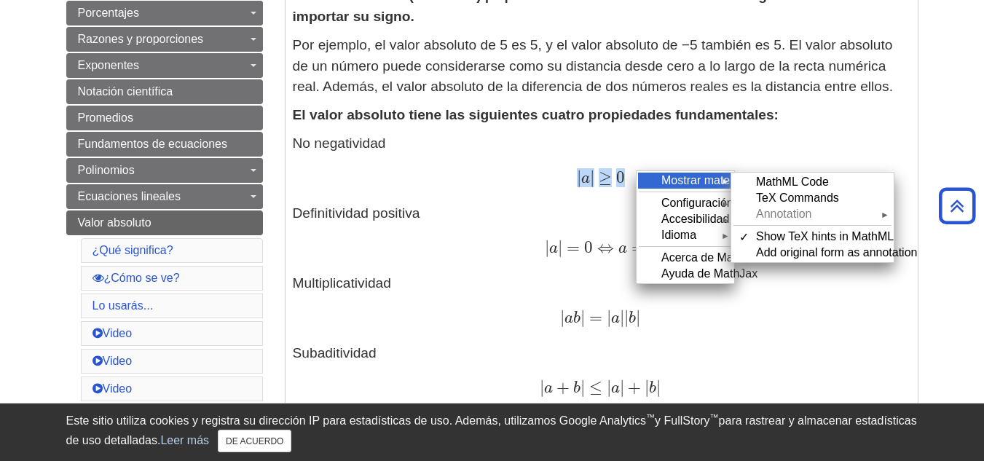 The image size is (984, 461). I want to click on div: Annotation, so click(812, 214).